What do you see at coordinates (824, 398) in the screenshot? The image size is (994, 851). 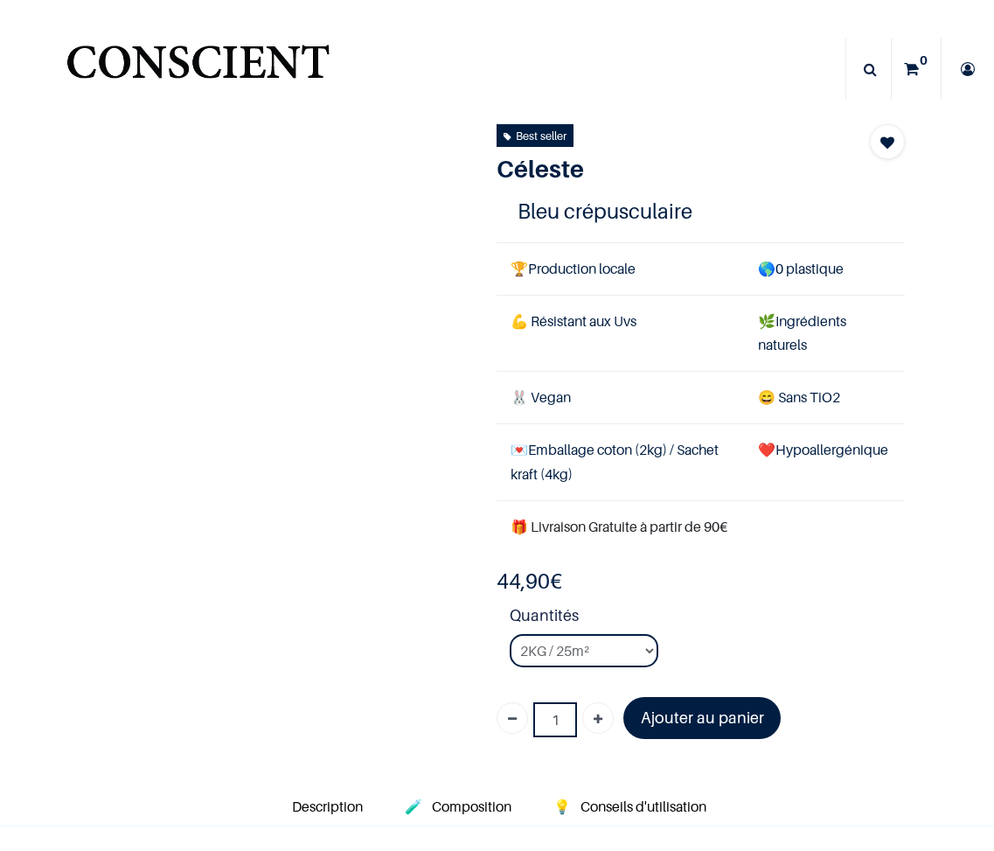 I see `td: ans TiO2` at bounding box center [824, 398].